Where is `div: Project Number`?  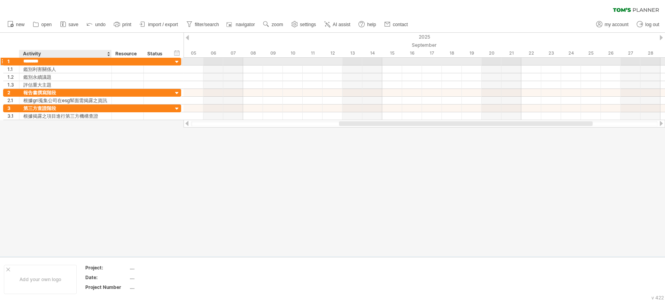
div: Project Number is located at coordinates (107, 287).